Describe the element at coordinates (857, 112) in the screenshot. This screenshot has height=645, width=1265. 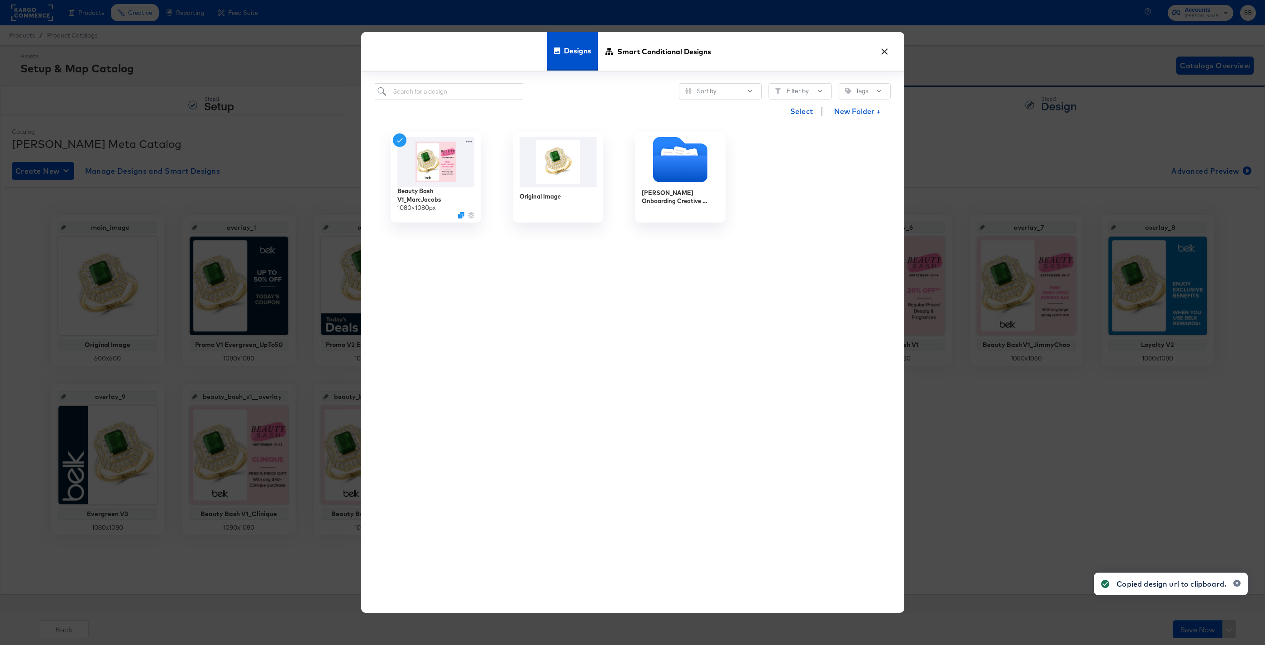
I see `button: New Folder +` at that location.